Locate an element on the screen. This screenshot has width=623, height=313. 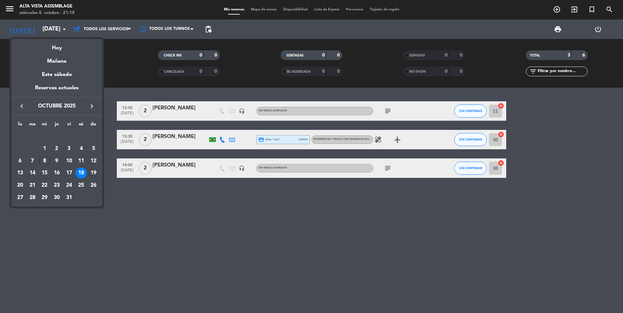
td: 31 de octubre de 2025 is located at coordinates (69, 198).